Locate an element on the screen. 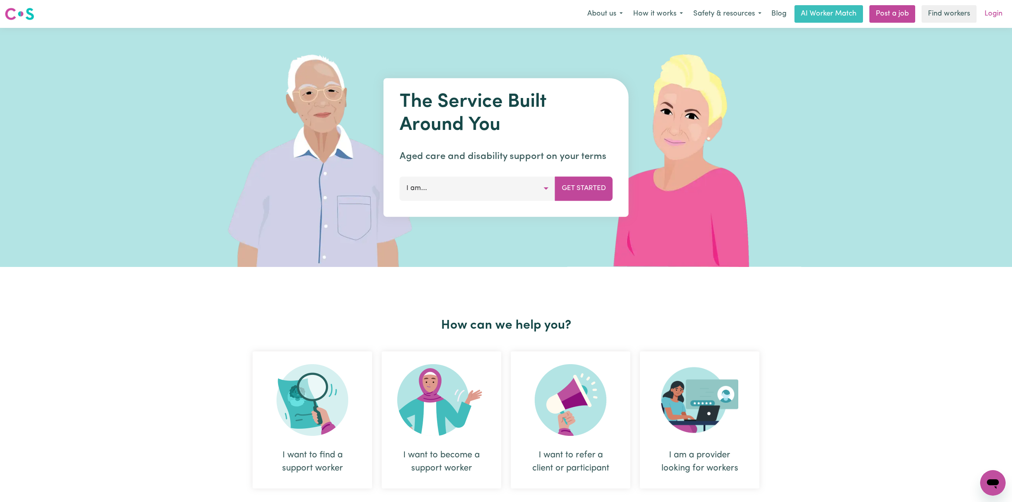  img: Careseekers logo is located at coordinates (20, 14).